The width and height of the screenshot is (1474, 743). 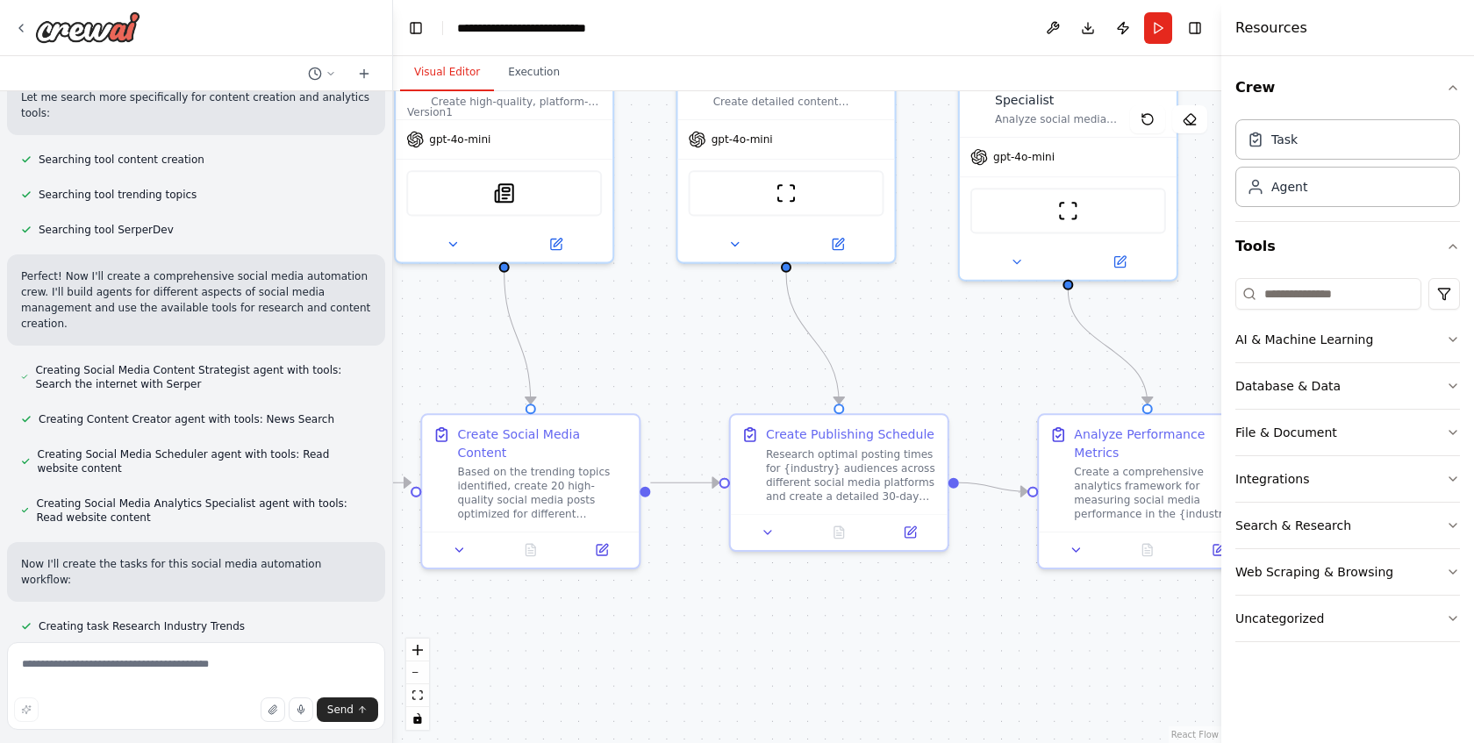 I want to click on span: Searching tool trending topics, so click(x=118, y=195).